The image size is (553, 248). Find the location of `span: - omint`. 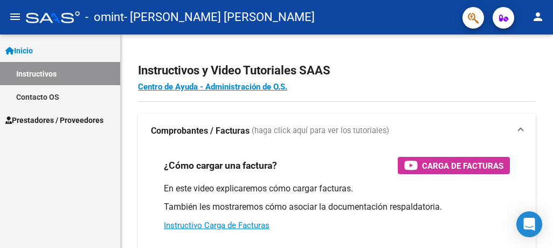

span: - omint is located at coordinates (104, 17).